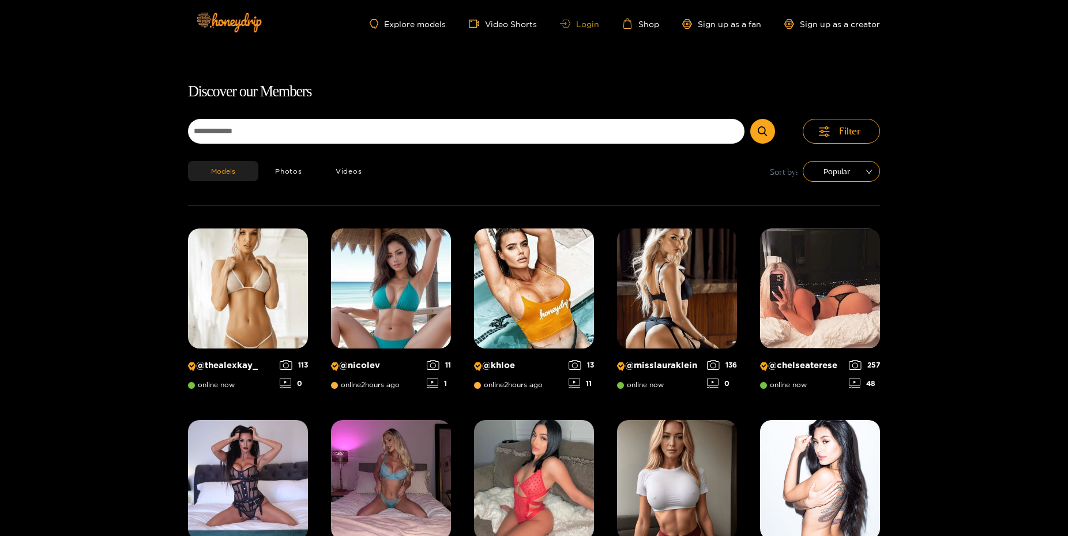  What do you see at coordinates (721, 24) in the screenshot?
I see `a: Sign up as a fan` at bounding box center [721, 24].